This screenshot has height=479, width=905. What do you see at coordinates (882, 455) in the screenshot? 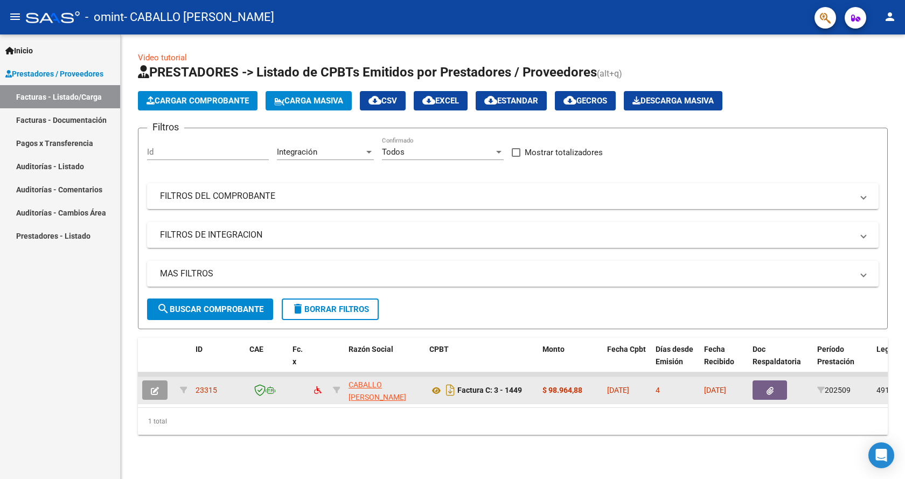
I see `div: Open Intercom Messenger` at bounding box center [882, 455].